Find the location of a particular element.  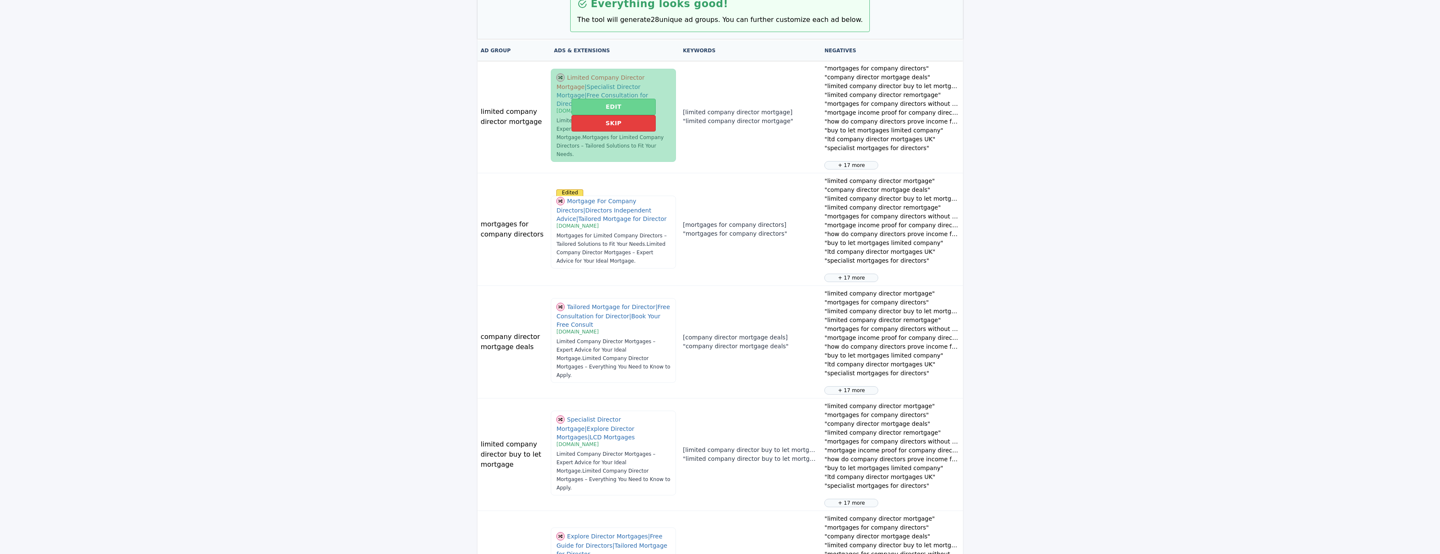

div: This ad has been edited and won't inherit anymore changes you make in the previous 'ads tab' is located at coordinates (570, 193).